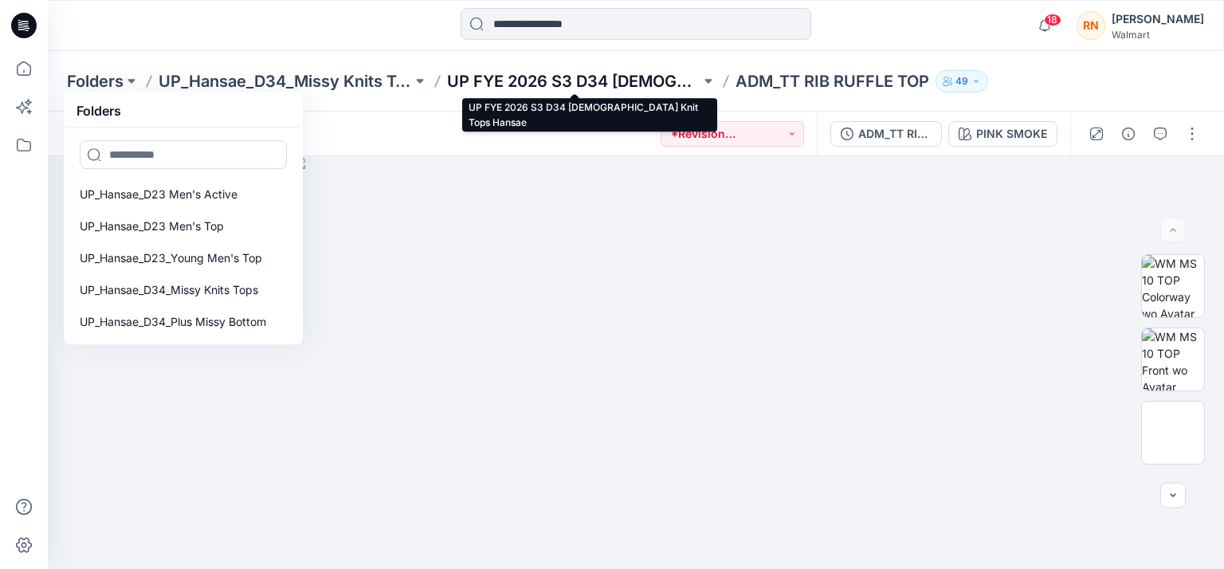  What do you see at coordinates (1002, 134) in the screenshot?
I see `button: PINK SMOKE` at bounding box center [1002, 134].